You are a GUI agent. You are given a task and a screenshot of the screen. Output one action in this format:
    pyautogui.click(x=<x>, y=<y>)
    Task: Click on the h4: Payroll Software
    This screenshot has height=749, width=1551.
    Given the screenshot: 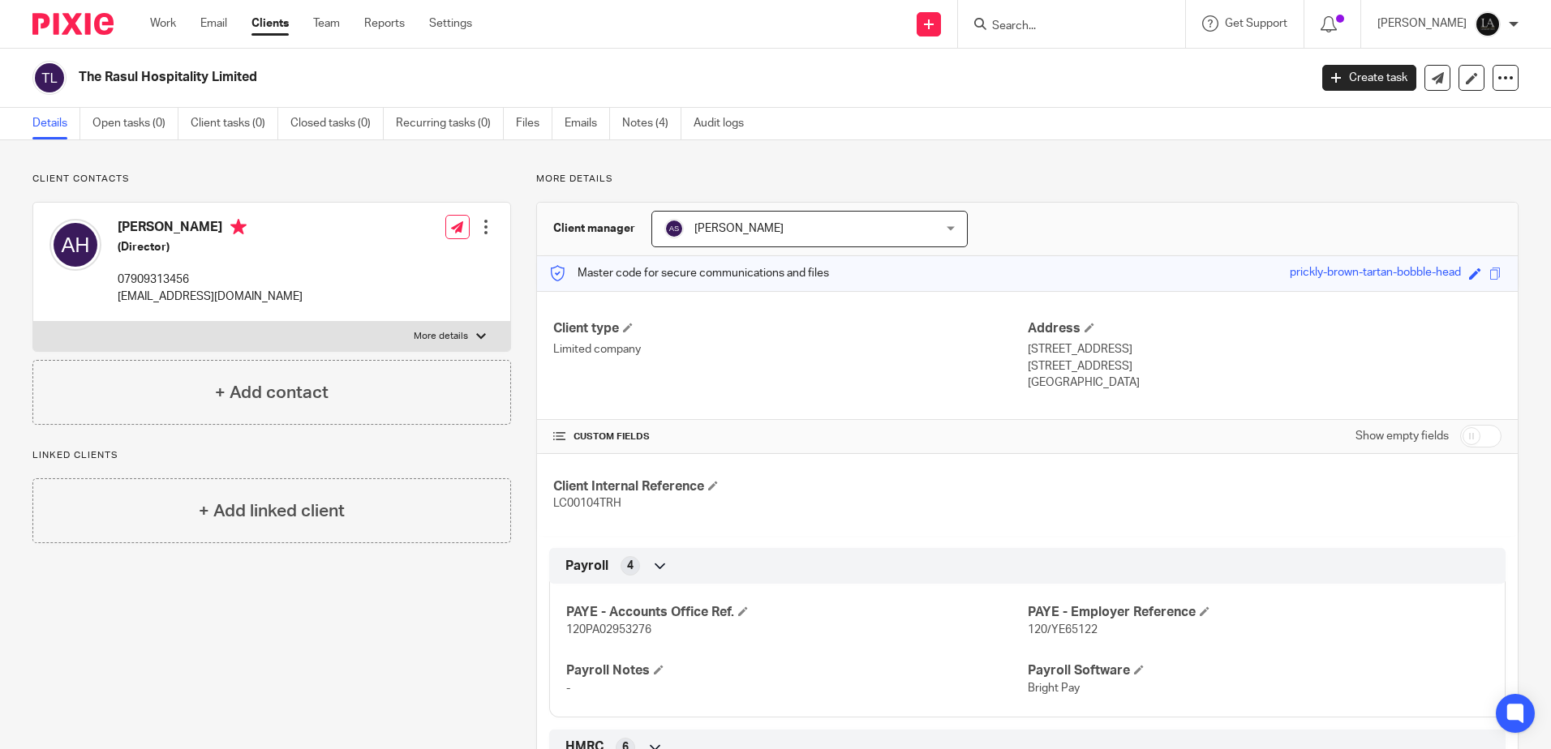 What is the action you would take?
    pyautogui.click(x=1258, y=671)
    